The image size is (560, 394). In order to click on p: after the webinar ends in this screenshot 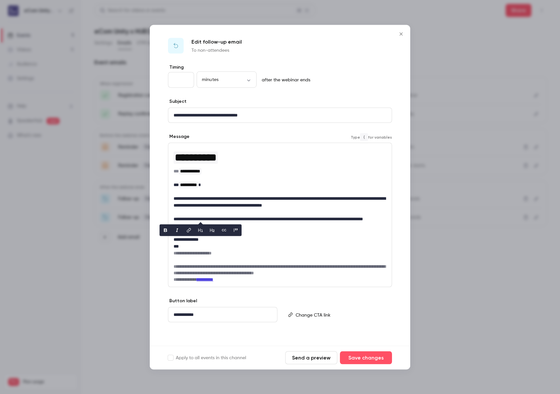, I will do `click(285, 80)`.